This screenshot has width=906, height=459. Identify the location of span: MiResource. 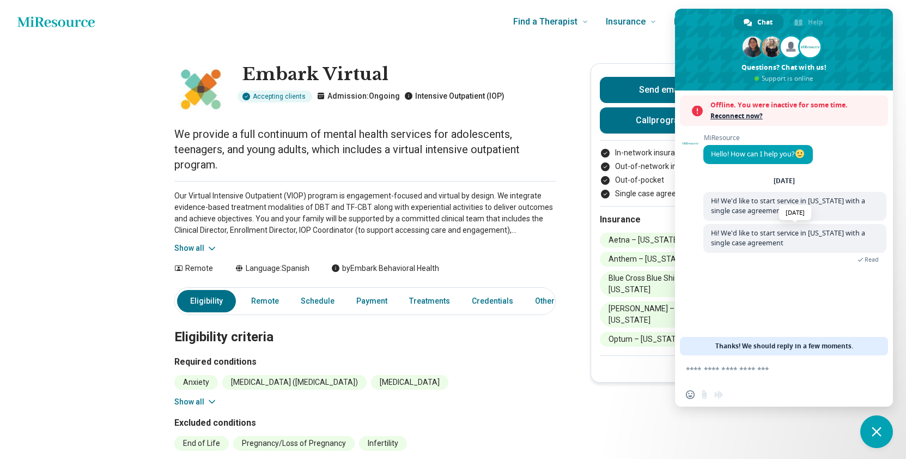
(758, 138).